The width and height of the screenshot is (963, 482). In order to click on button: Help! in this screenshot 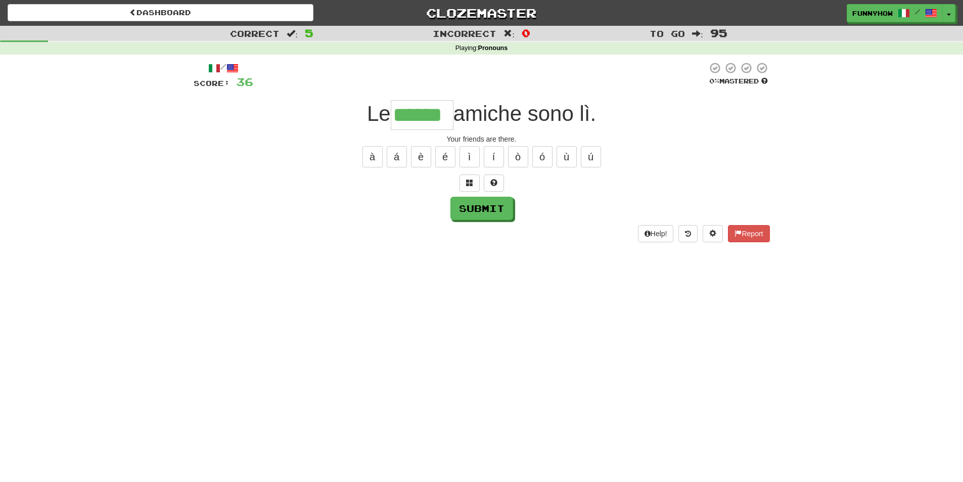, I will do `click(655, 233)`.